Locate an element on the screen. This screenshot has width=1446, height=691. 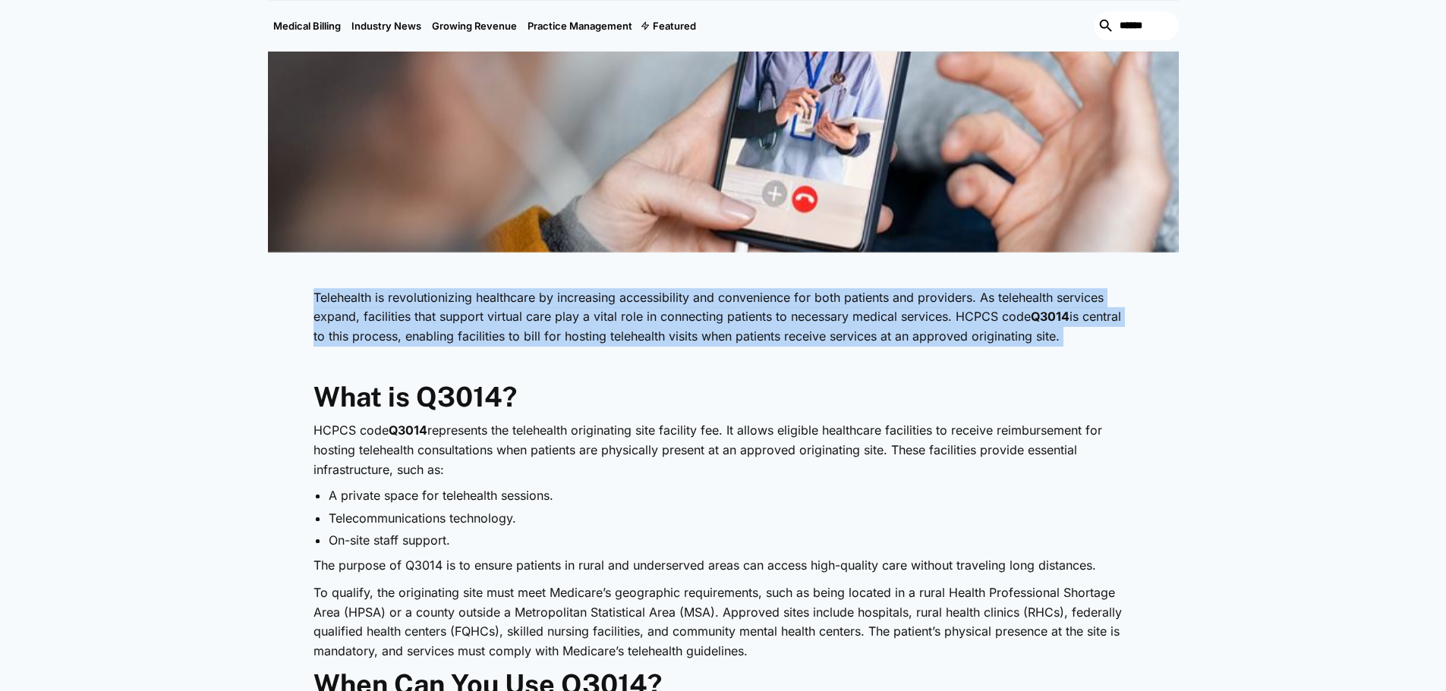
p: To qualify, the originating site must meet Medicare’s geographic requirements, such as being loca... is located at coordinates (723, 622).